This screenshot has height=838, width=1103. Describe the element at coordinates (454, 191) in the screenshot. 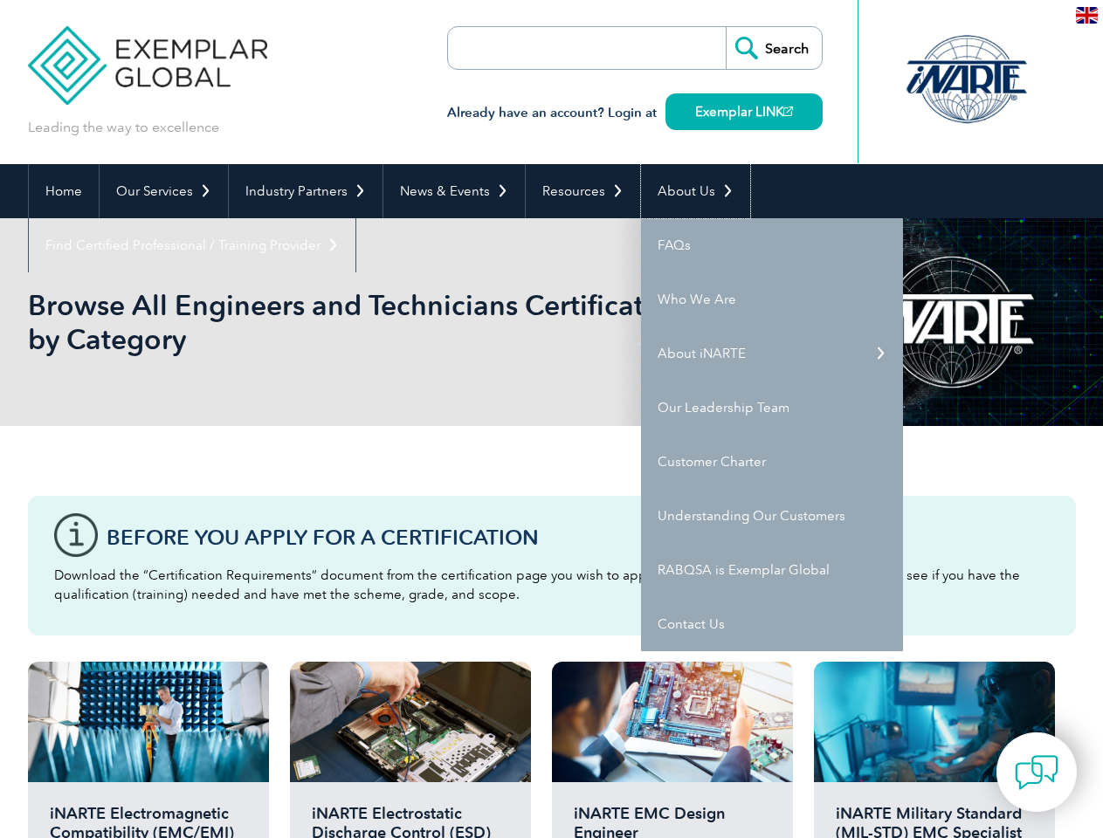

I see `a: News & Events` at that location.